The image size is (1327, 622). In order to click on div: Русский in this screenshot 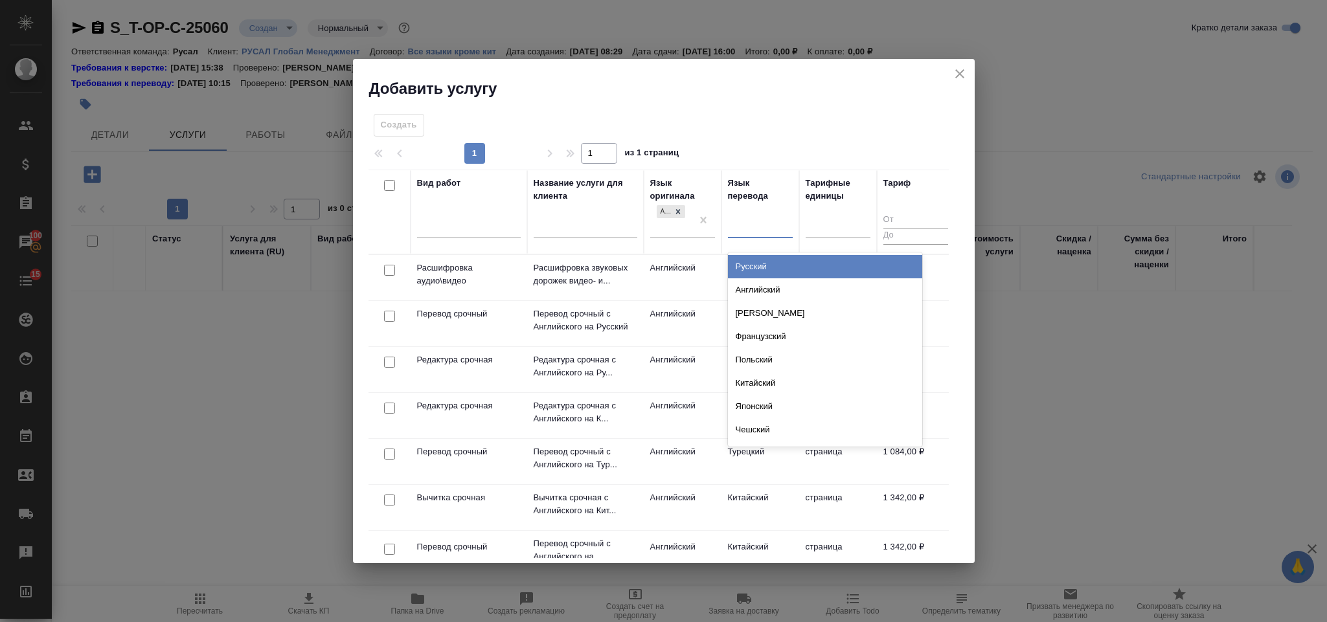, I will do `click(825, 267)`.